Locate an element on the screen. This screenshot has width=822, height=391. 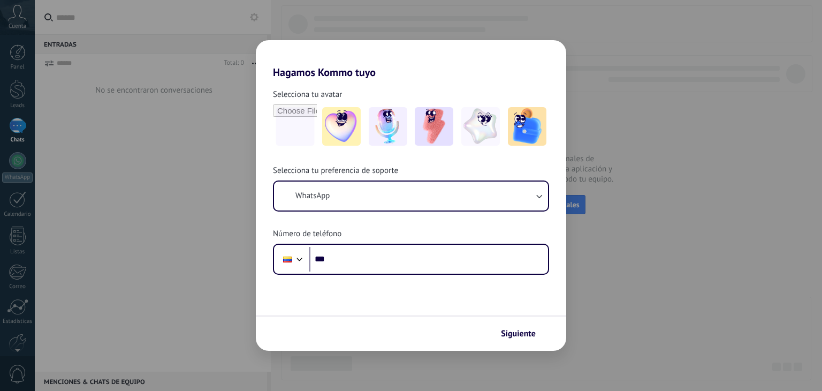
span: Selecciona tu avatar is located at coordinates (307, 95).